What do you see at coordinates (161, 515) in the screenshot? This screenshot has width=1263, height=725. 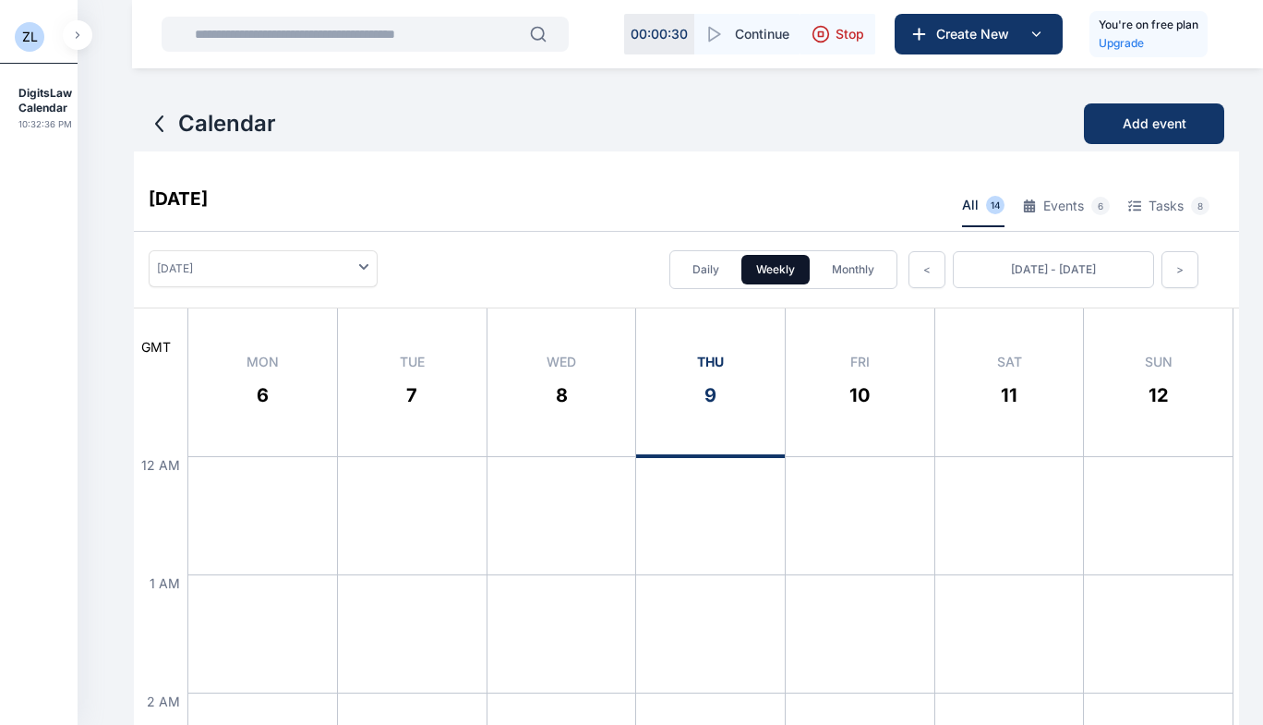 I see `div: 12 AM` at bounding box center [161, 515].